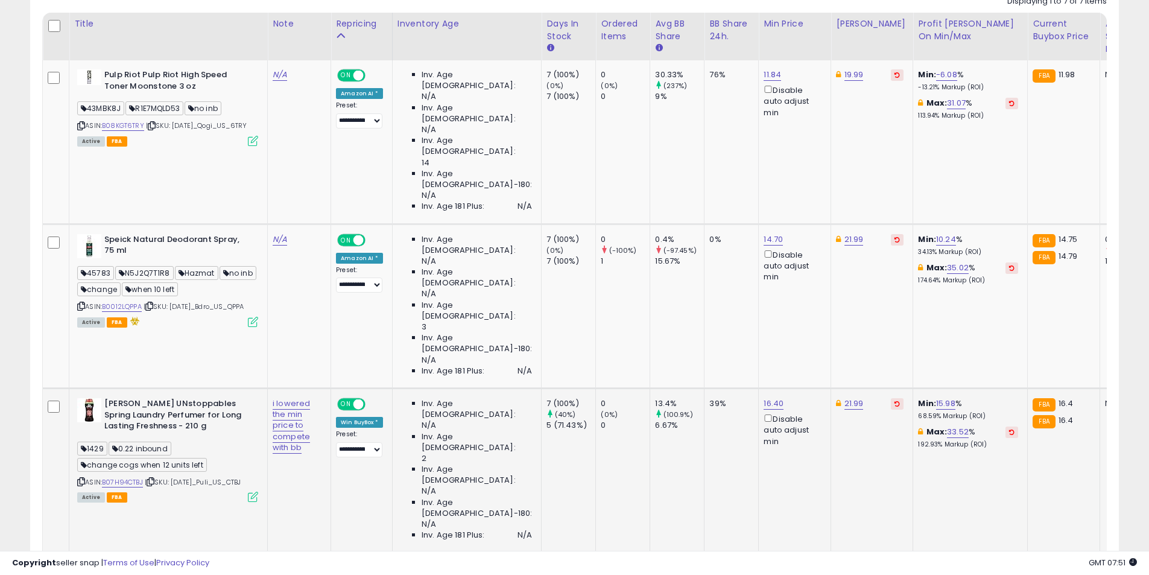 The width and height of the screenshot is (1149, 575). Describe the element at coordinates (968, 281) in the screenshot. I see `p: 174.64% Markup (ROI)` at that location.